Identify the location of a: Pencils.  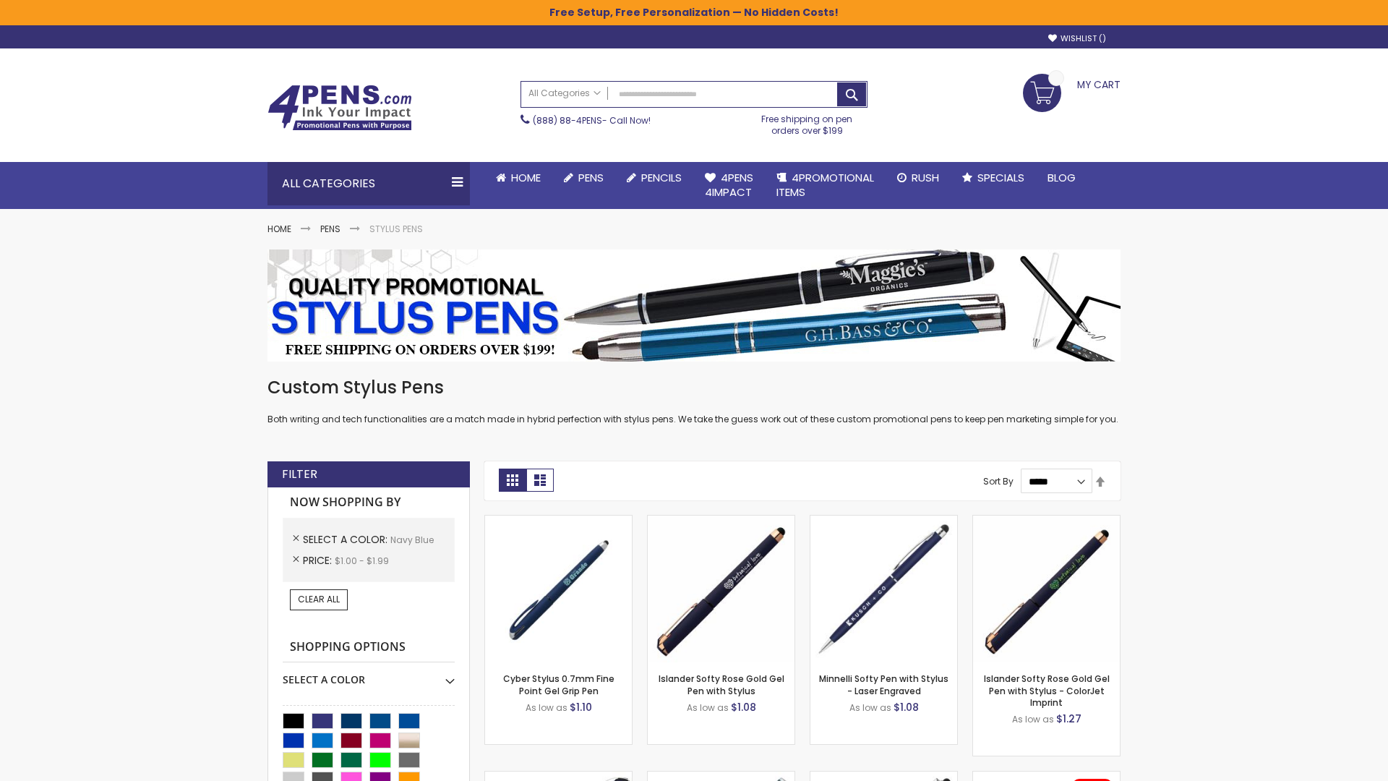
(654, 178).